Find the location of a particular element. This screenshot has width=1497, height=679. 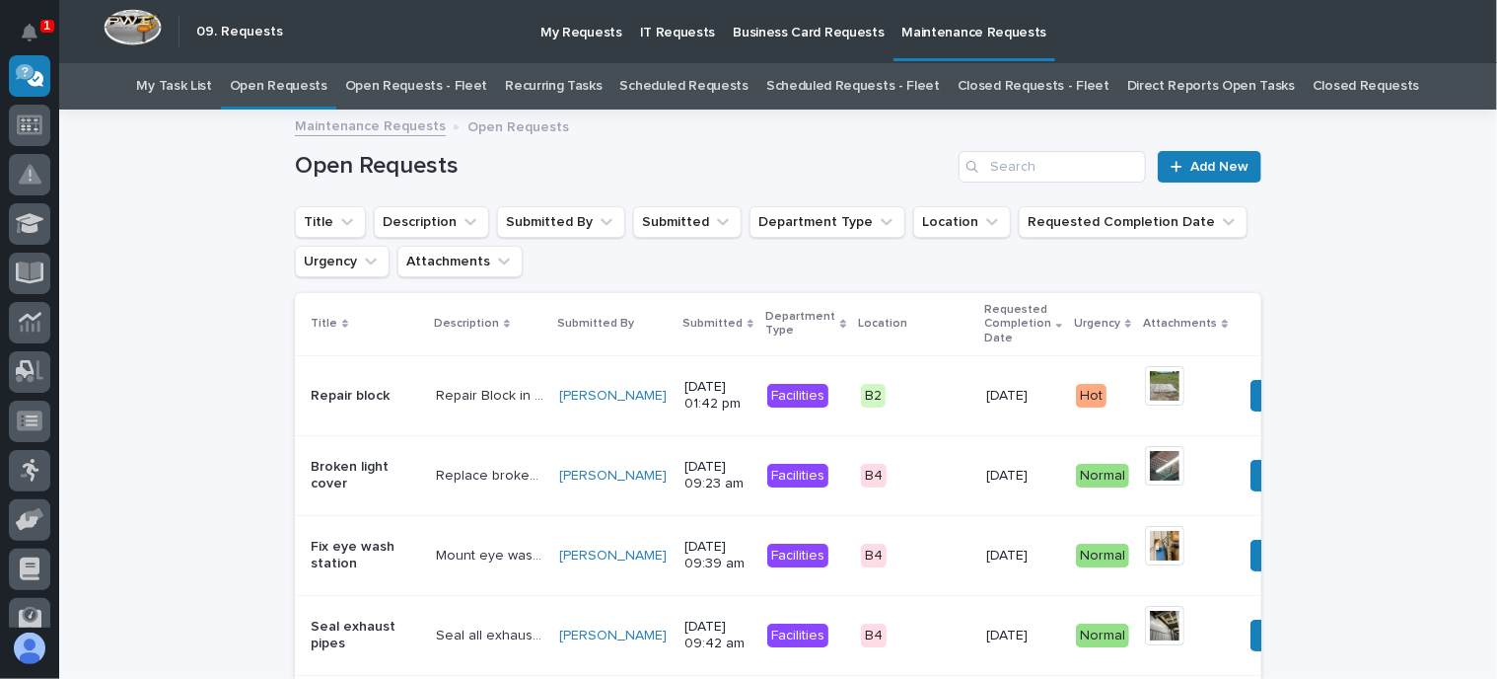

p: 1 is located at coordinates (46, 26).